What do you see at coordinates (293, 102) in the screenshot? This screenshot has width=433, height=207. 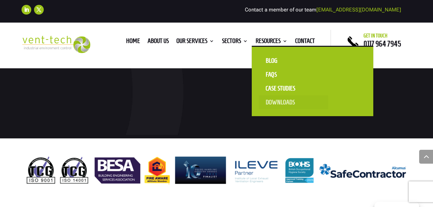 I see `a: Downloads` at bounding box center [293, 102].